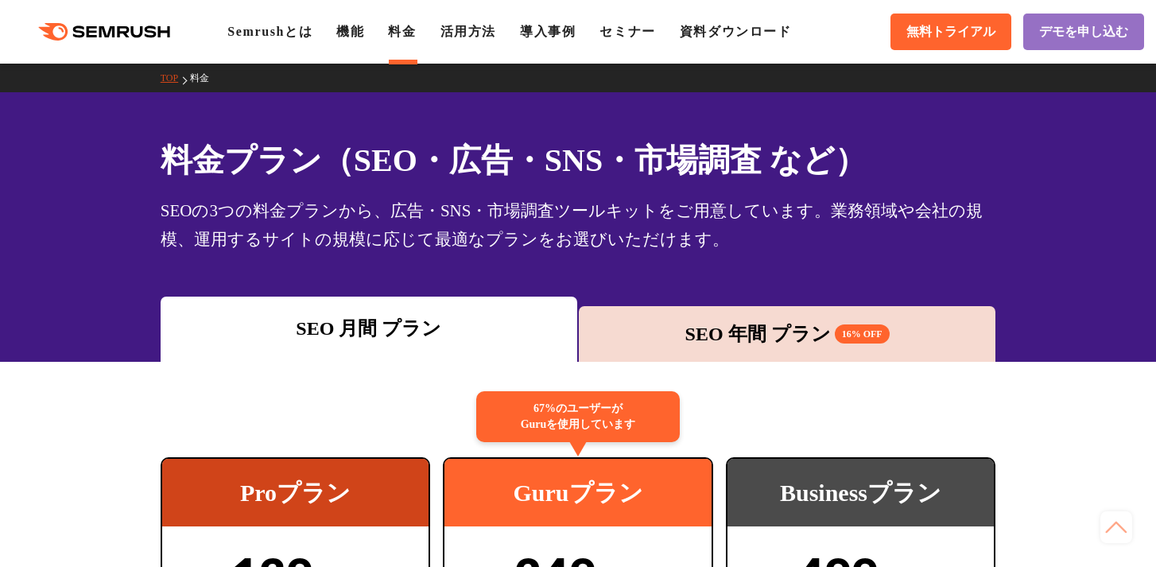 This screenshot has height=567, width=1156. I want to click on a: セミナー, so click(627, 31).